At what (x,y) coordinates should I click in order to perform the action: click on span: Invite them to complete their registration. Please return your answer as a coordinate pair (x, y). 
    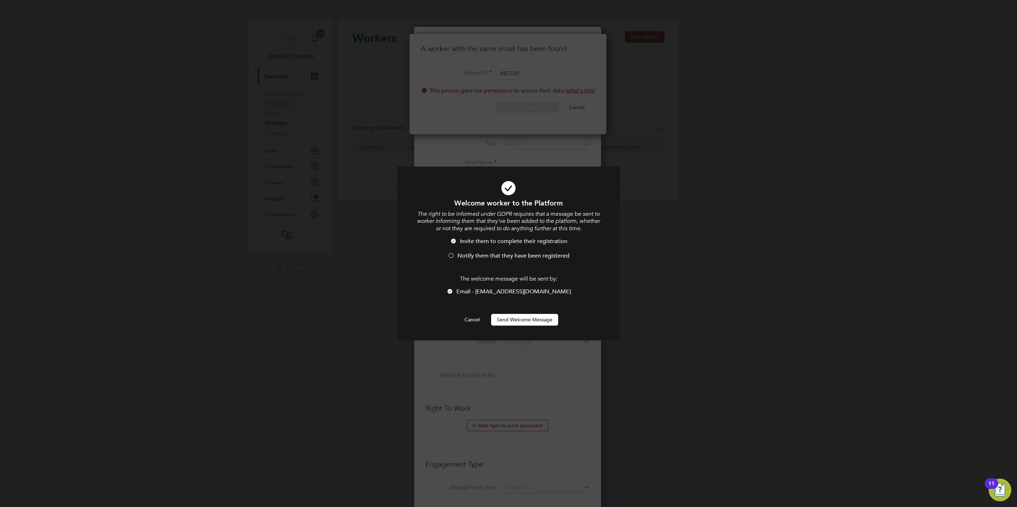
    Looking at the image, I should click on (513, 241).